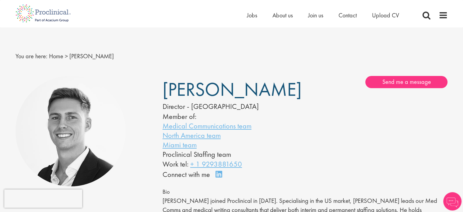  Describe the element at coordinates (180, 144) in the screenshot. I see `a: Miami team` at that location.